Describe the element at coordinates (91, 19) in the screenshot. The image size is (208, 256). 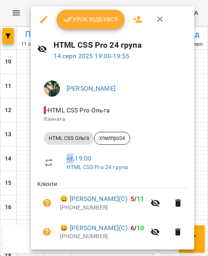
I see `button: Урок відбувся` at that location.